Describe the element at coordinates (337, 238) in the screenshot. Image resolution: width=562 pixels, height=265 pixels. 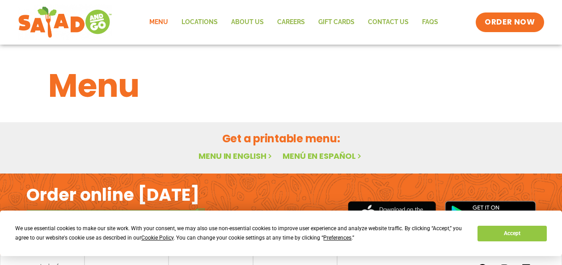
I see `span: Preferences` at that location.